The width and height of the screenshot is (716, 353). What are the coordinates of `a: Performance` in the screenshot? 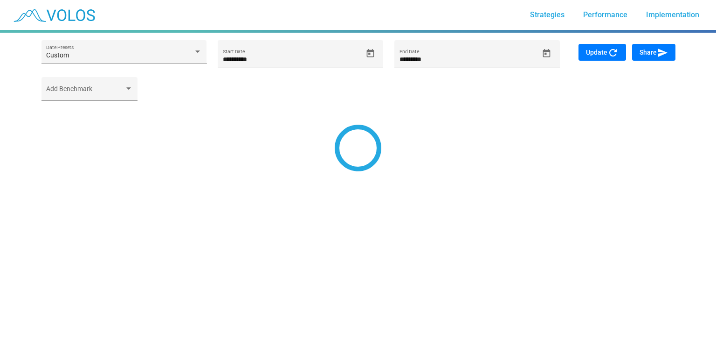 It's located at (605, 15).